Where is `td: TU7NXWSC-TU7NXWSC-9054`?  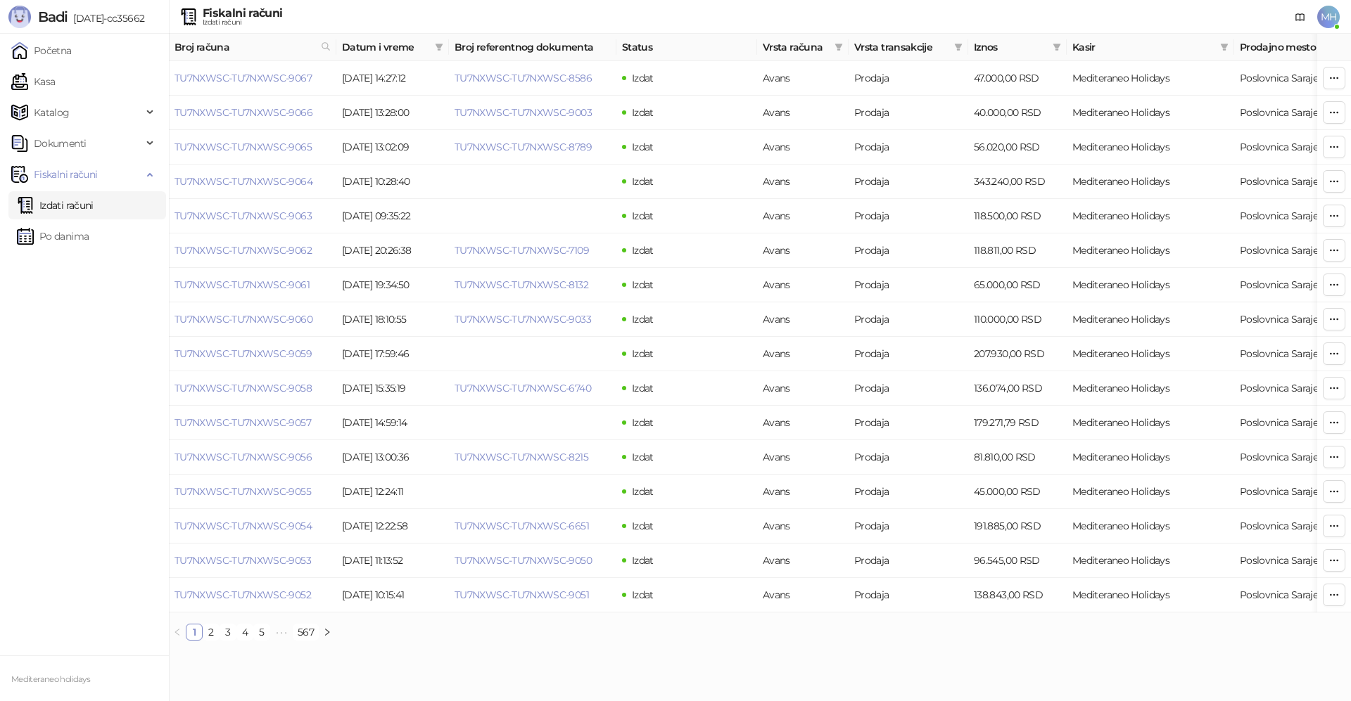 td: TU7NXWSC-TU7NXWSC-9054 is located at coordinates (253, 526).